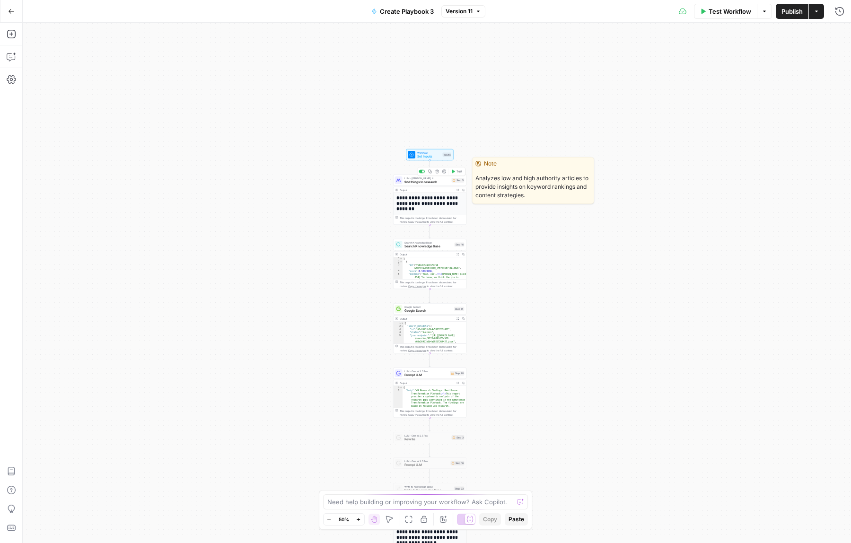 The width and height of the screenshot is (851, 543). What do you see at coordinates (516, 520) in the screenshot?
I see `button: Paste` at bounding box center [516, 520].